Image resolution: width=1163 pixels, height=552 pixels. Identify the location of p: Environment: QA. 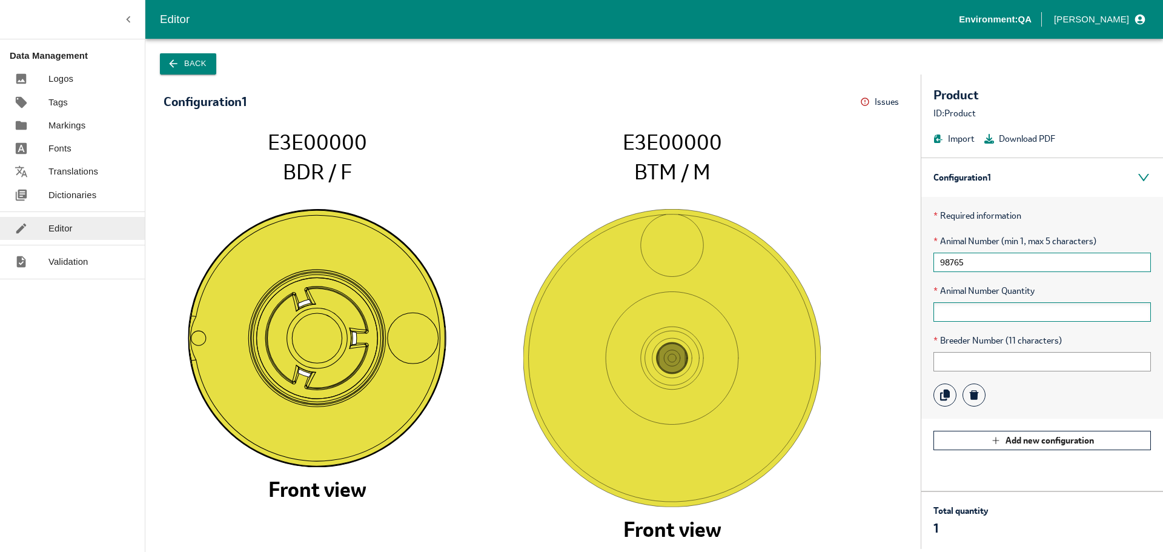
(995, 19).